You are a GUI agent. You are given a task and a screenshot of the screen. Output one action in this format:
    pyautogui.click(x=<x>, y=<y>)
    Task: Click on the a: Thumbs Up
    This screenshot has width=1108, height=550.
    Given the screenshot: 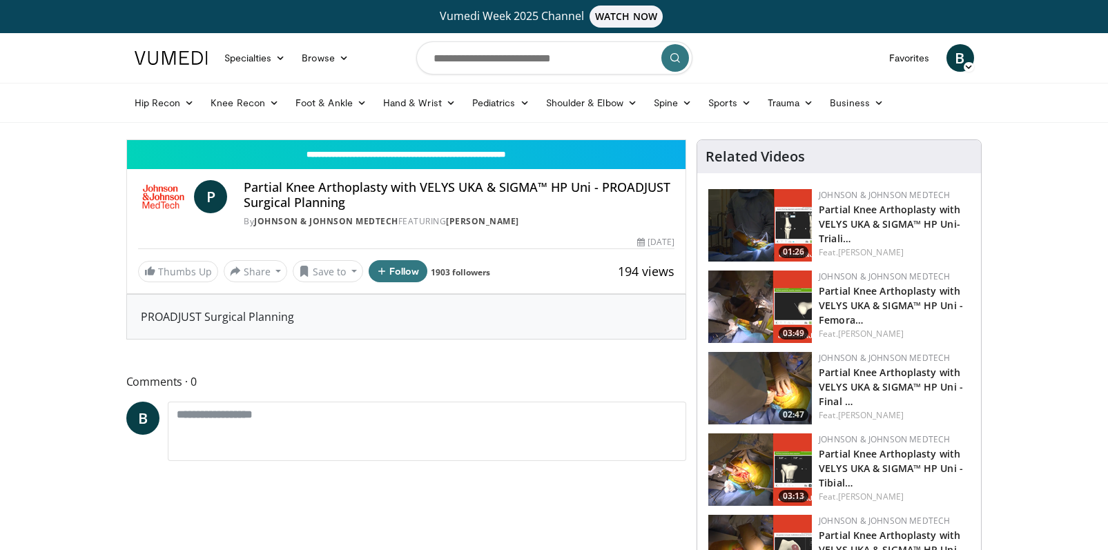 What is the action you would take?
    pyautogui.click(x=178, y=271)
    